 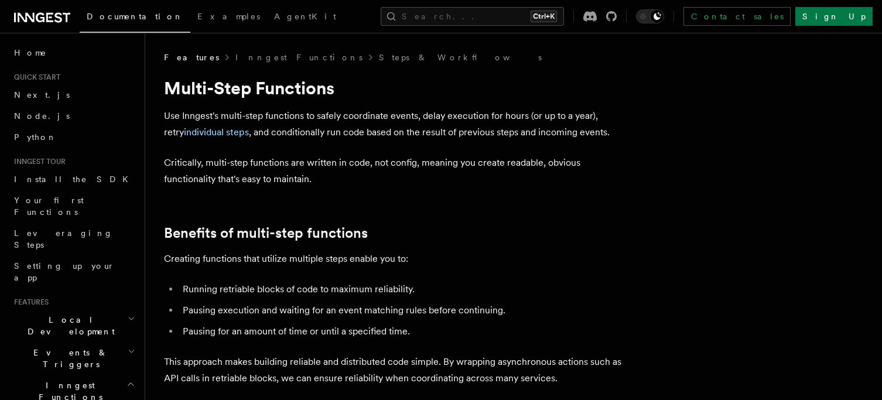 What do you see at coordinates (35, 137) in the screenshot?
I see `span: Python` at bounding box center [35, 137].